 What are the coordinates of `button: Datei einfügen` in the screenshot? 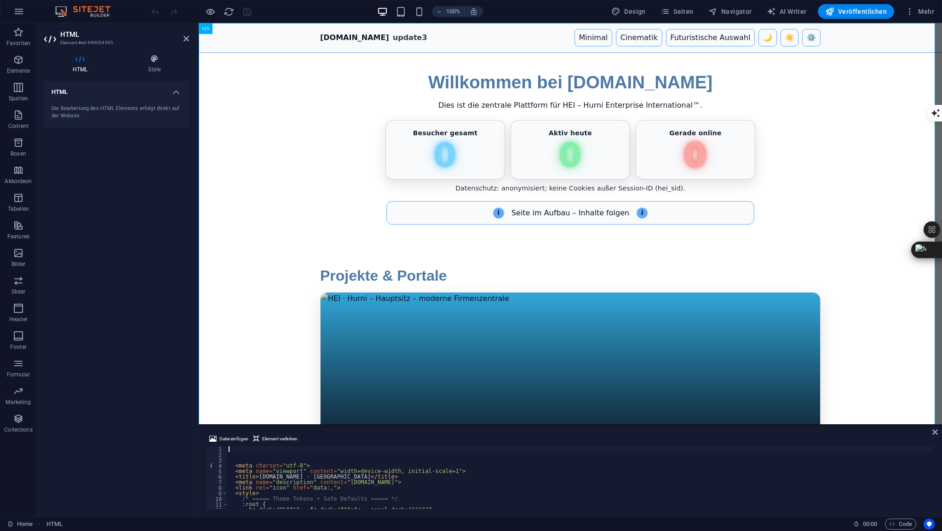 It's located at (229, 439).